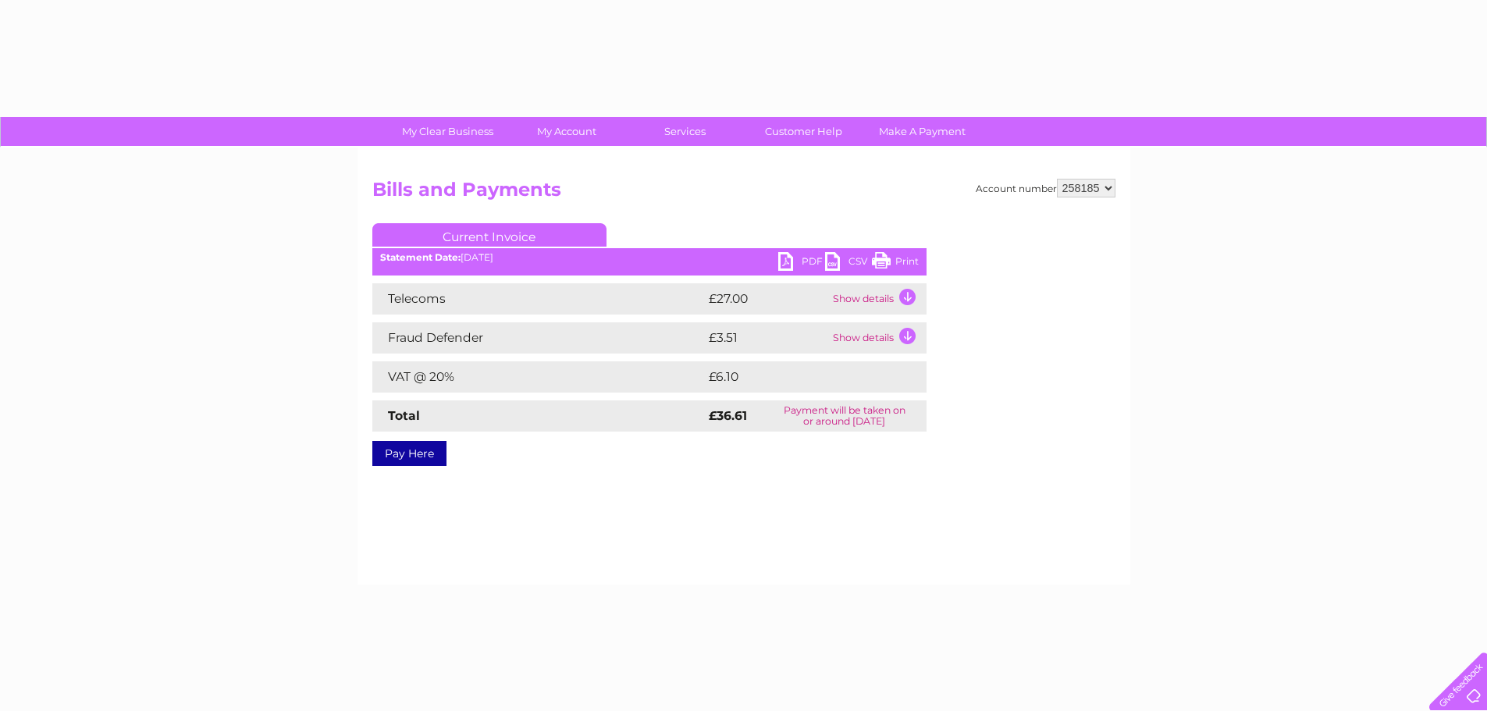 Image resolution: width=1487 pixels, height=711 pixels. Describe the element at coordinates (796, 377) in the screenshot. I see `td: £6.10` at that location.